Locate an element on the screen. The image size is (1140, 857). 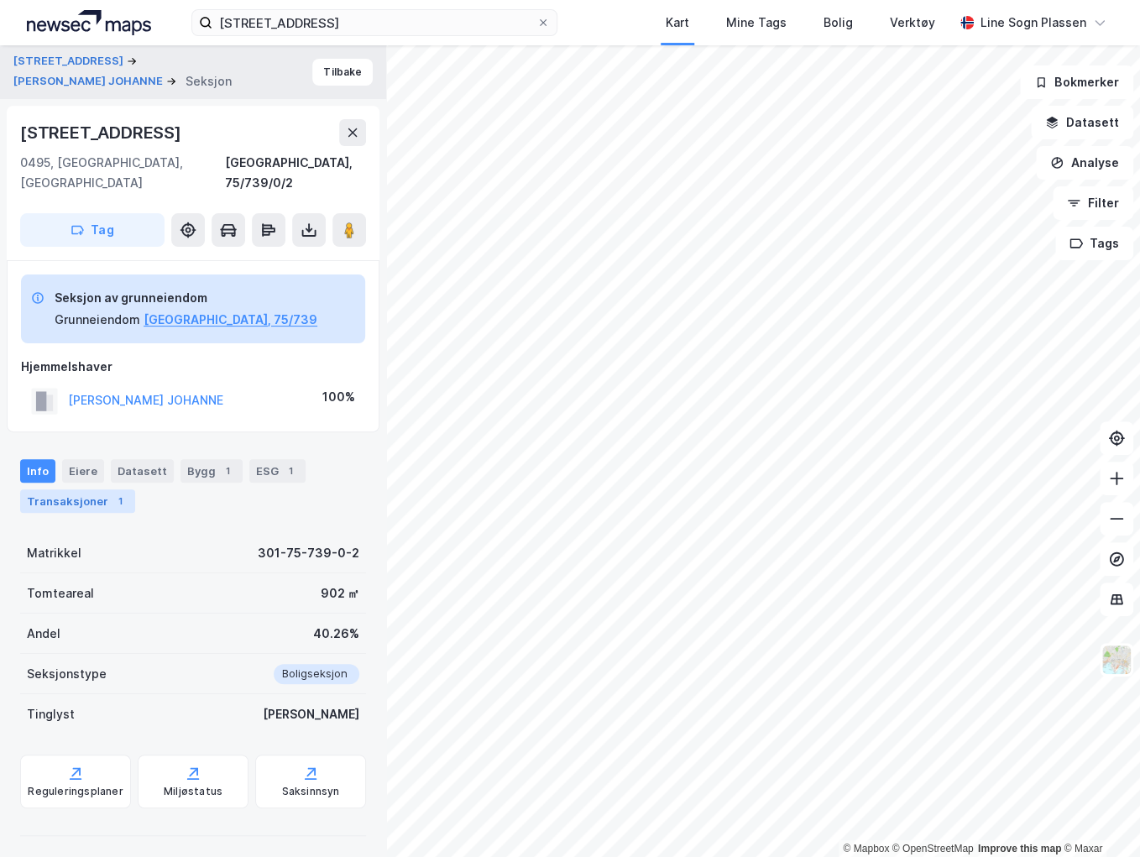
div: Mine Tags is located at coordinates (756, 23).